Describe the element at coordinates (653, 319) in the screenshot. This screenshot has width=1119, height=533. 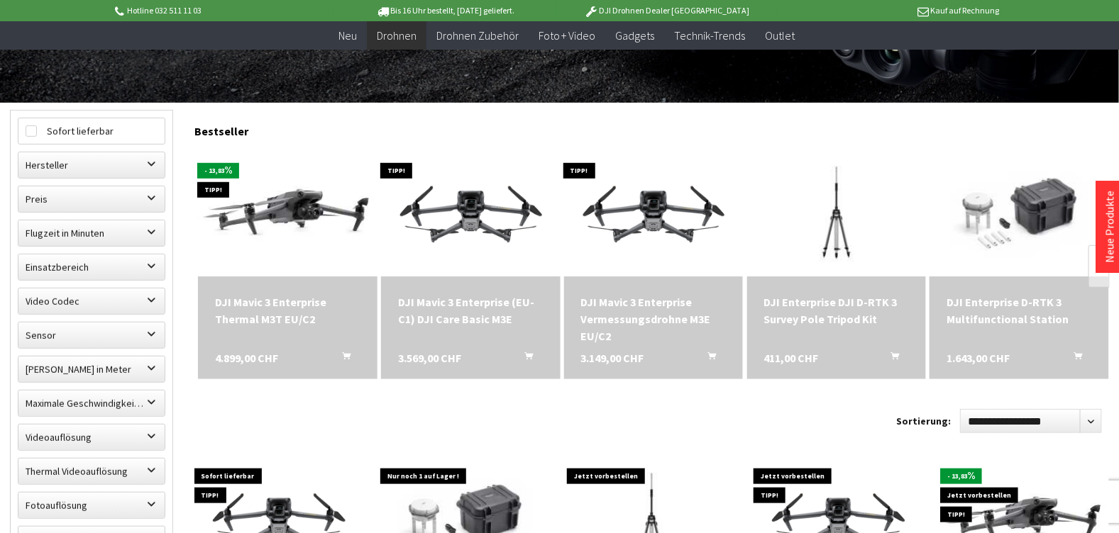
I see `div: DJI Mavic 3 Enterprise Vermessungsdrohne M3E EU/C2` at that location.